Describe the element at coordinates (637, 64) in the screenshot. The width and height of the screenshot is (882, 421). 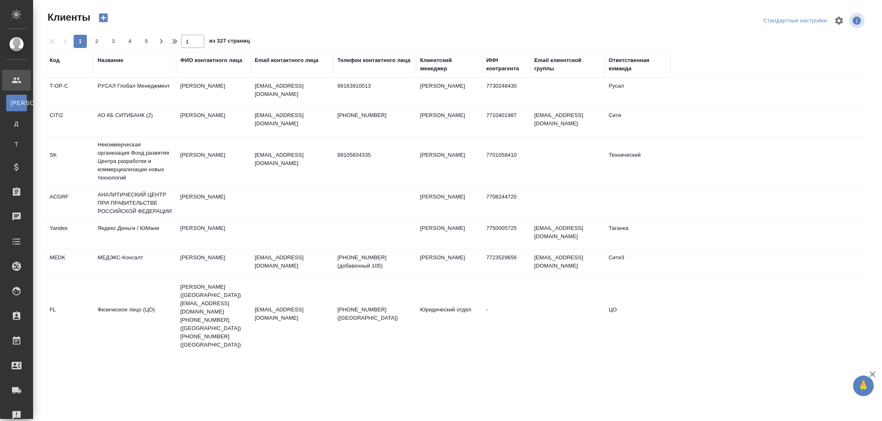
I see `div: Ответственная команда` at that location.